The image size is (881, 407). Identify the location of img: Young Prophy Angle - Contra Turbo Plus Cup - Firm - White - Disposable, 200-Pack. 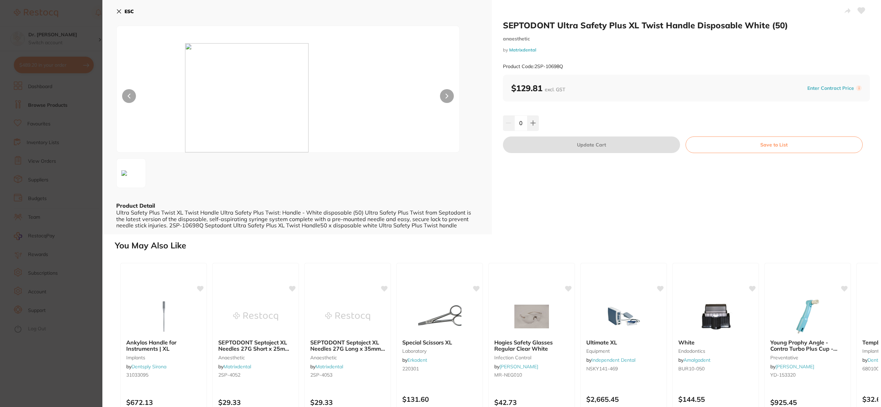
(807, 317).